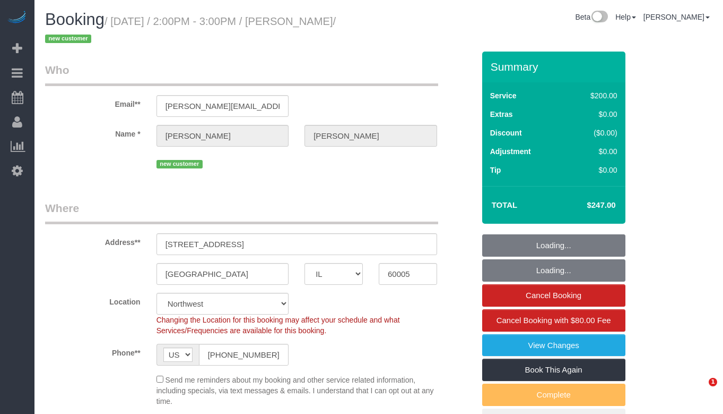  I want to click on img: New interface, so click(599, 18).